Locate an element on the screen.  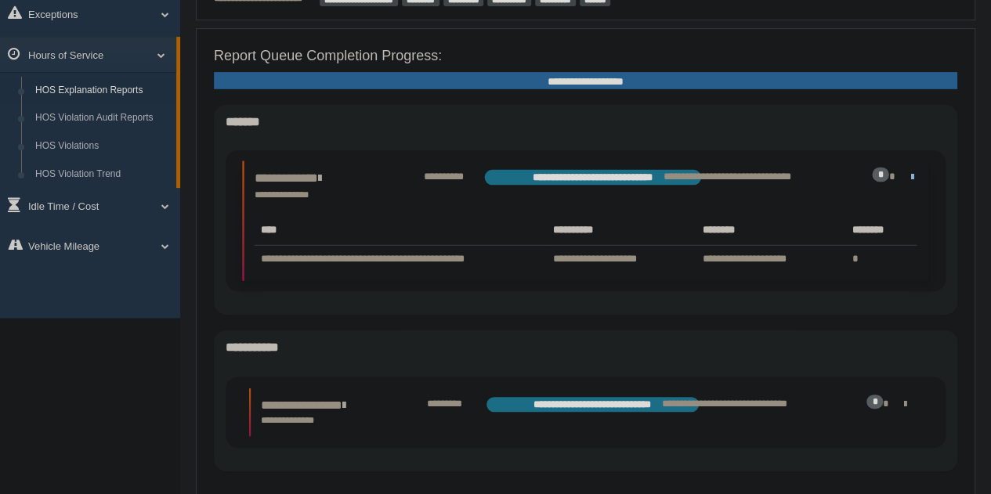
a: HOS Violation Audit Reports is located at coordinates (102, 118).